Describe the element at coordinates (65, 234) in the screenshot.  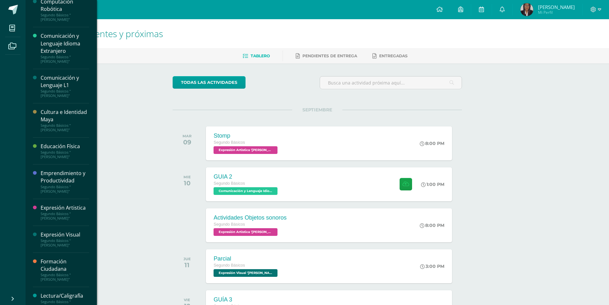
I see `div: Expresión Visual` at that location.